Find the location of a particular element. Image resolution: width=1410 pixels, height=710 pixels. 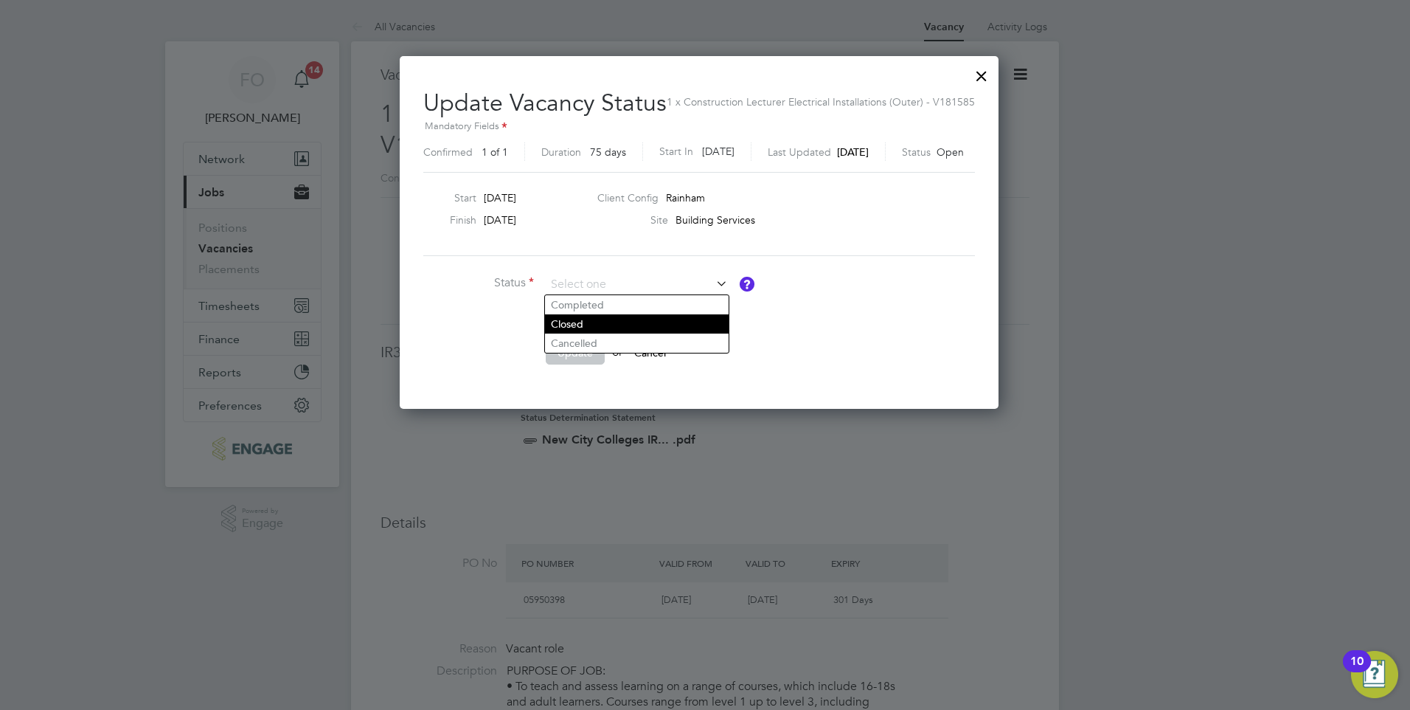

li: Completed is located at coordinates (637, 305).